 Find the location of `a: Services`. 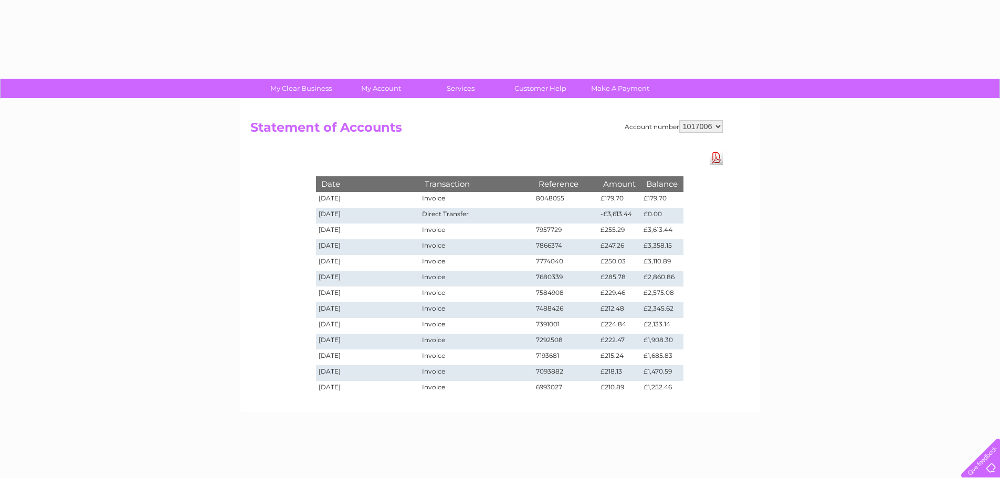

a: Services is located at coordinates (460, 88).